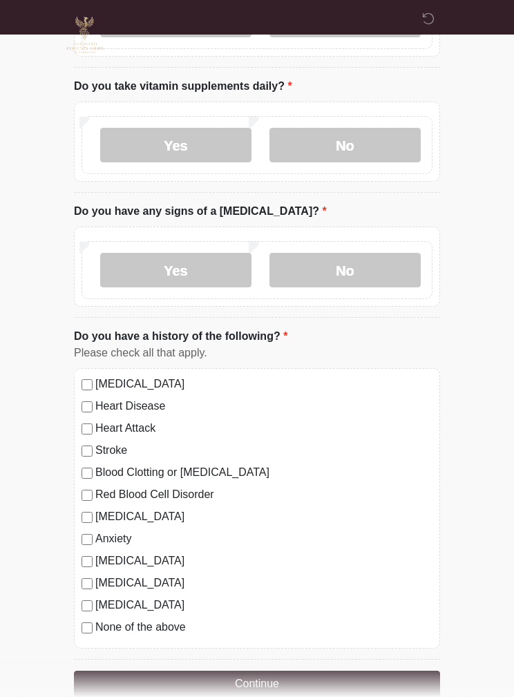 This screenshot has height=697, width=514. Describe the element at coordinates (87, 628) in the screenshot. I see `input: None of the above` at that location.